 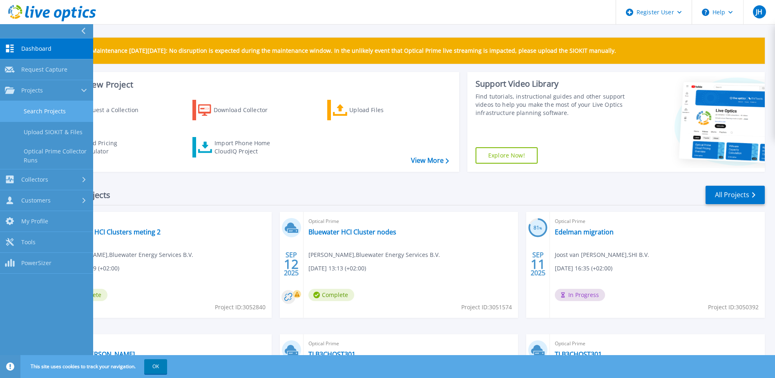 What do you see at coordinates (103, 110) in the screenshot?
I see `a: Request a Collection` at bounding box center [103, 110].